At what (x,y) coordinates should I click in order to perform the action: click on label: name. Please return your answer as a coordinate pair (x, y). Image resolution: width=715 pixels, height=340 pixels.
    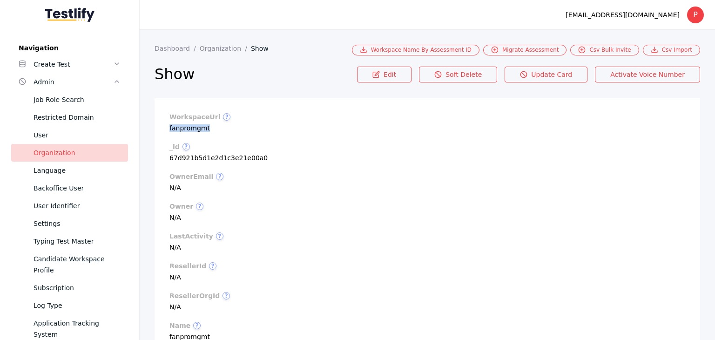
    Looking at the image, I should click on (427, 325).